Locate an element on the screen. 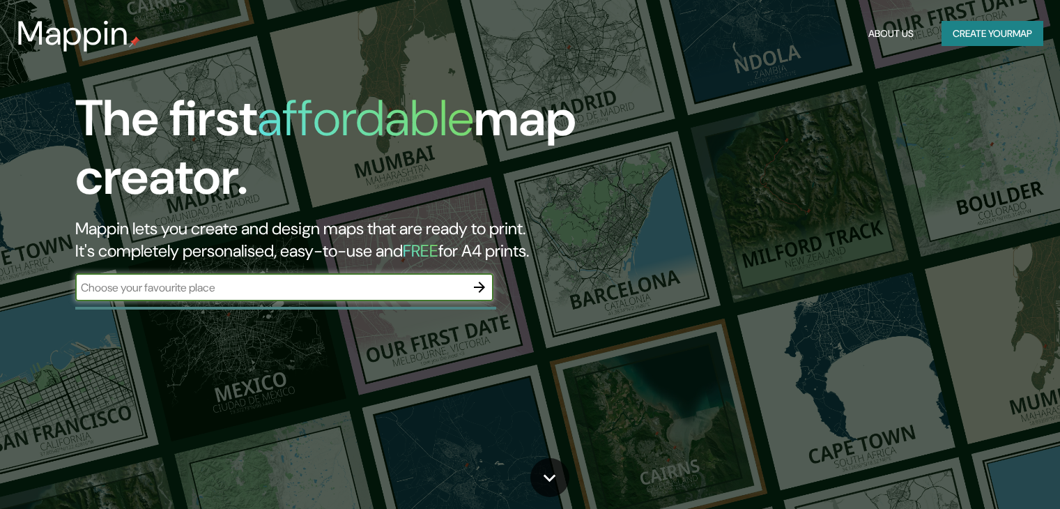 This screenshot has height=509, width=1060. input: Choose your favourite place is located at coordinates (271, 287).